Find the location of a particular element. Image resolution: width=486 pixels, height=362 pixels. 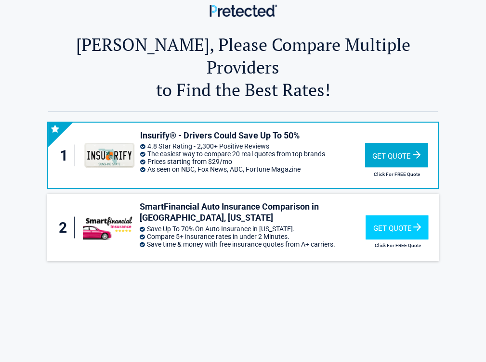

li: Compare 5+ insurance rates in under 2 Minutes. is located at coordinates (252, 237).